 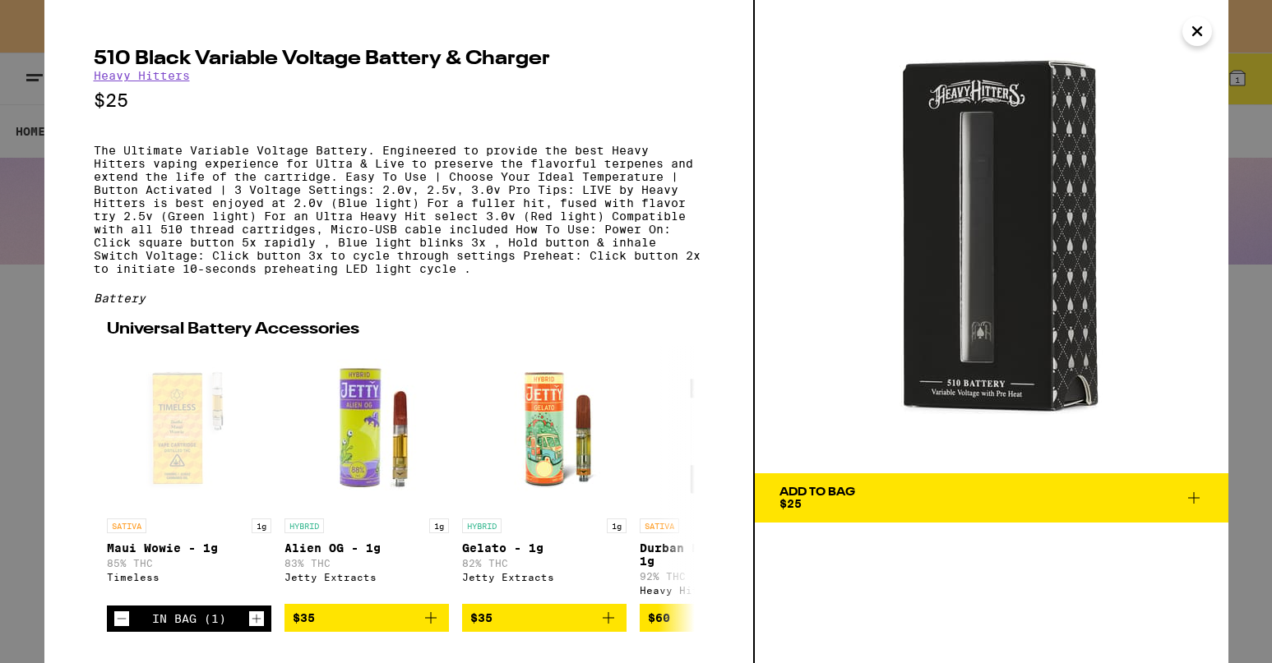 I want to click on a: Open page for Durban Poison Ultra - 1g from Heavy Hitters, so click(x=722, y=475).